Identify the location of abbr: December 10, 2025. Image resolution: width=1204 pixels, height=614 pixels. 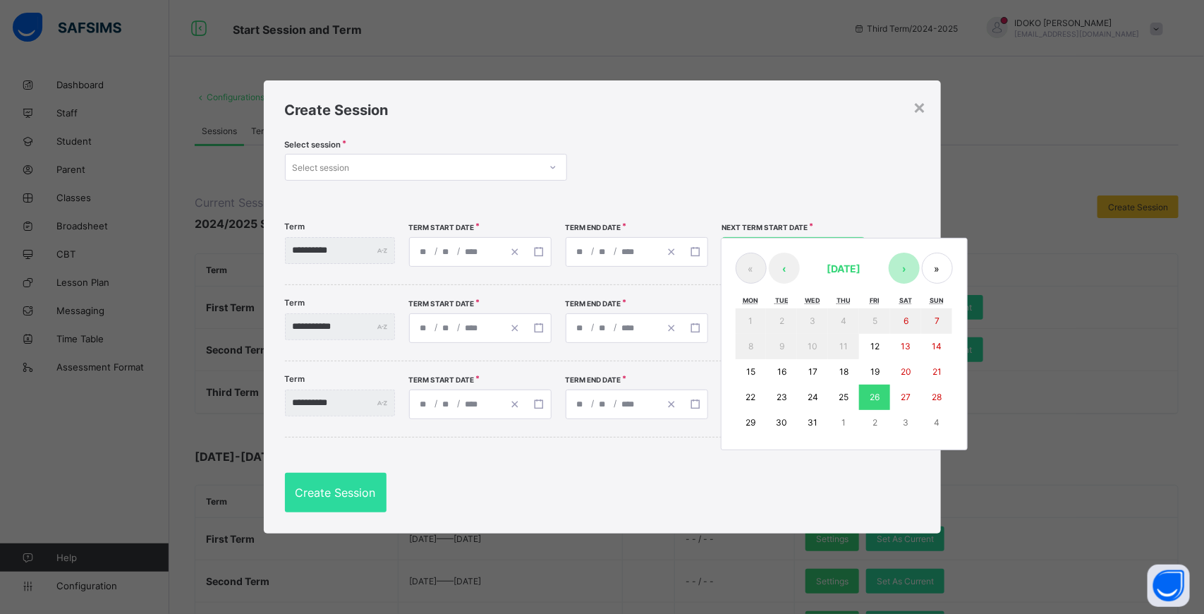
(813, 346).